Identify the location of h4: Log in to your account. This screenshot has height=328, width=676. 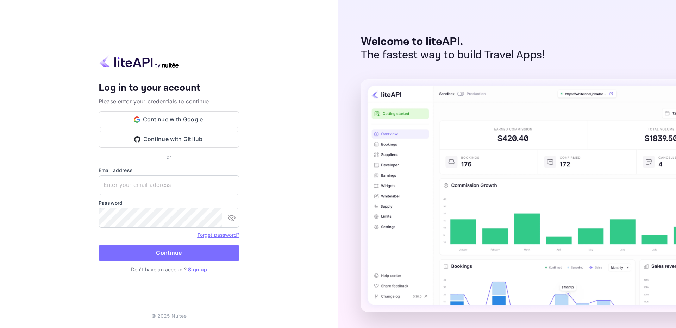
(169, 88).